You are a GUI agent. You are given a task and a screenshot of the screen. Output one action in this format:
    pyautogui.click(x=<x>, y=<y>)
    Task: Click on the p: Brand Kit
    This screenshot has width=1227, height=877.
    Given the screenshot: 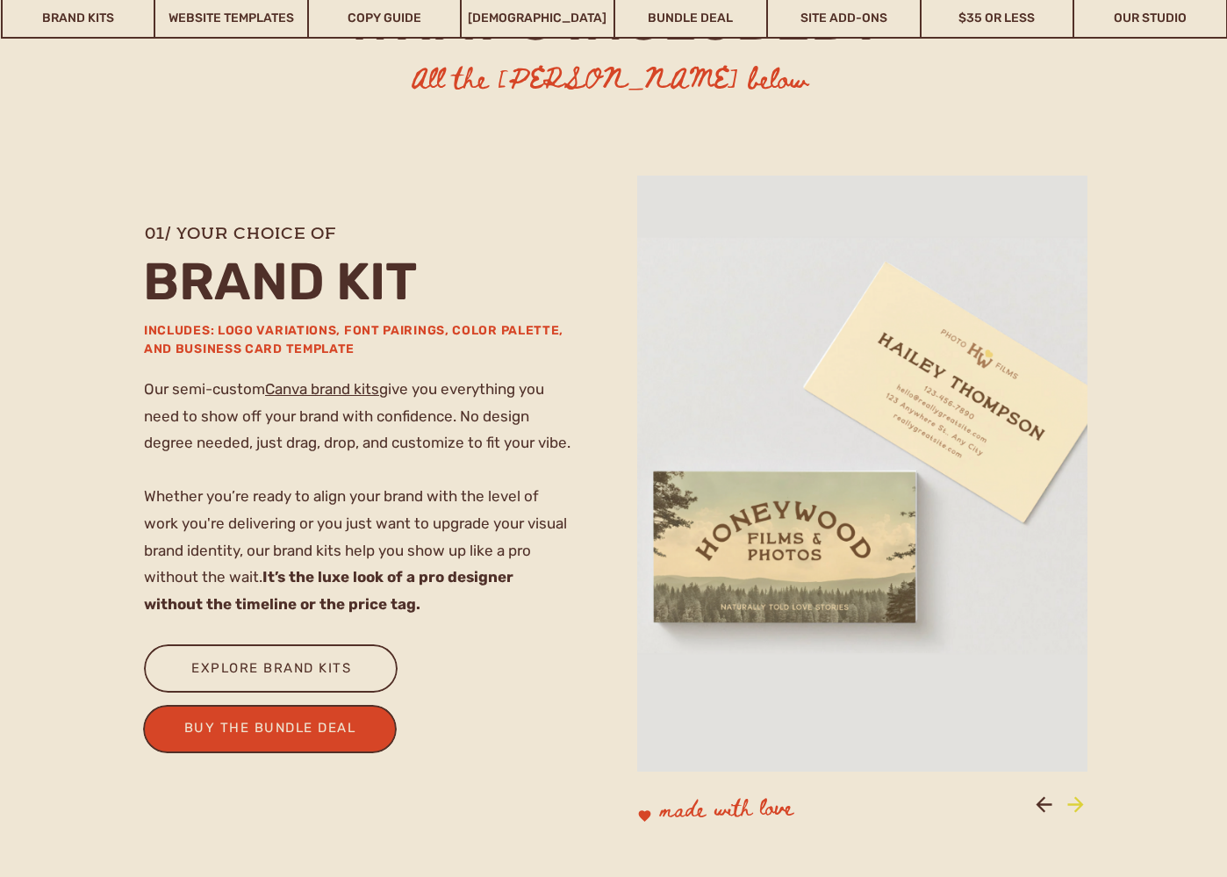 What is the action you would take?
    pyautogui.click(x=358, y=286)
    